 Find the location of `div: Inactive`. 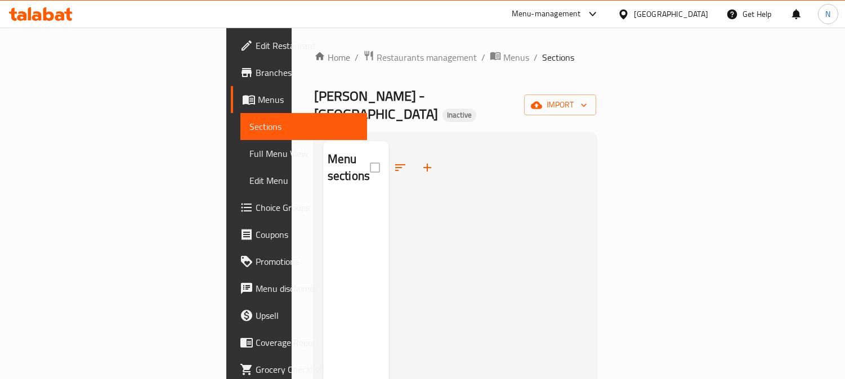

div: Inactive is located at coordinates (459, 115).